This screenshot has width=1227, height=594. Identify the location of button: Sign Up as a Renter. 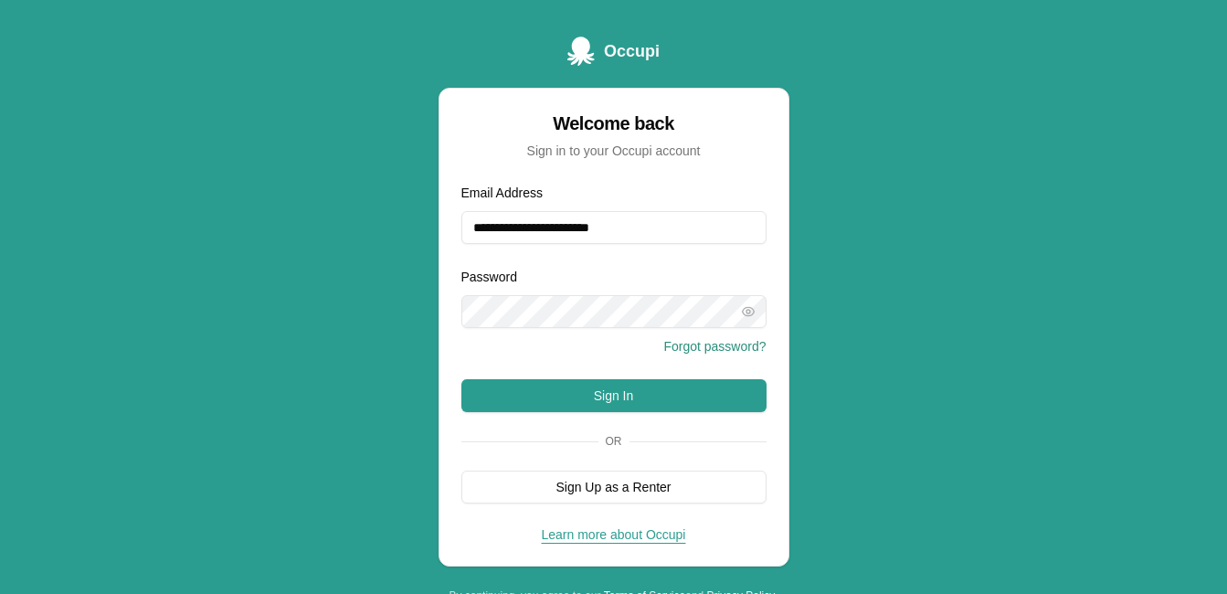
(614, 487).